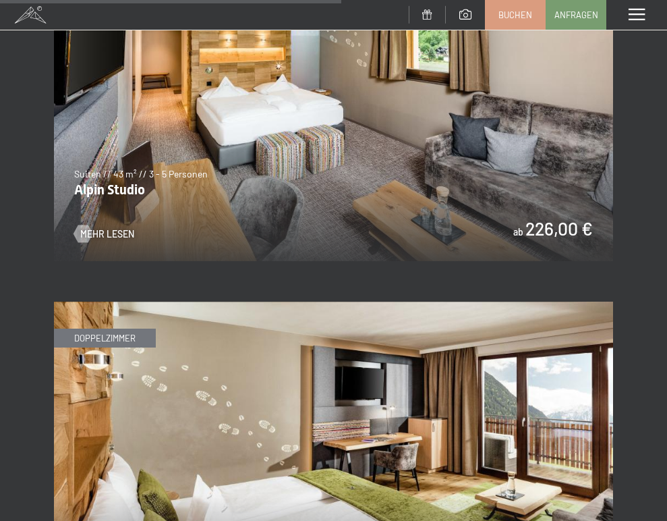  What do you see at coordinates (515, 15) in the screenshot?
I see `a: Buchen` at bounding box center [515, 15].